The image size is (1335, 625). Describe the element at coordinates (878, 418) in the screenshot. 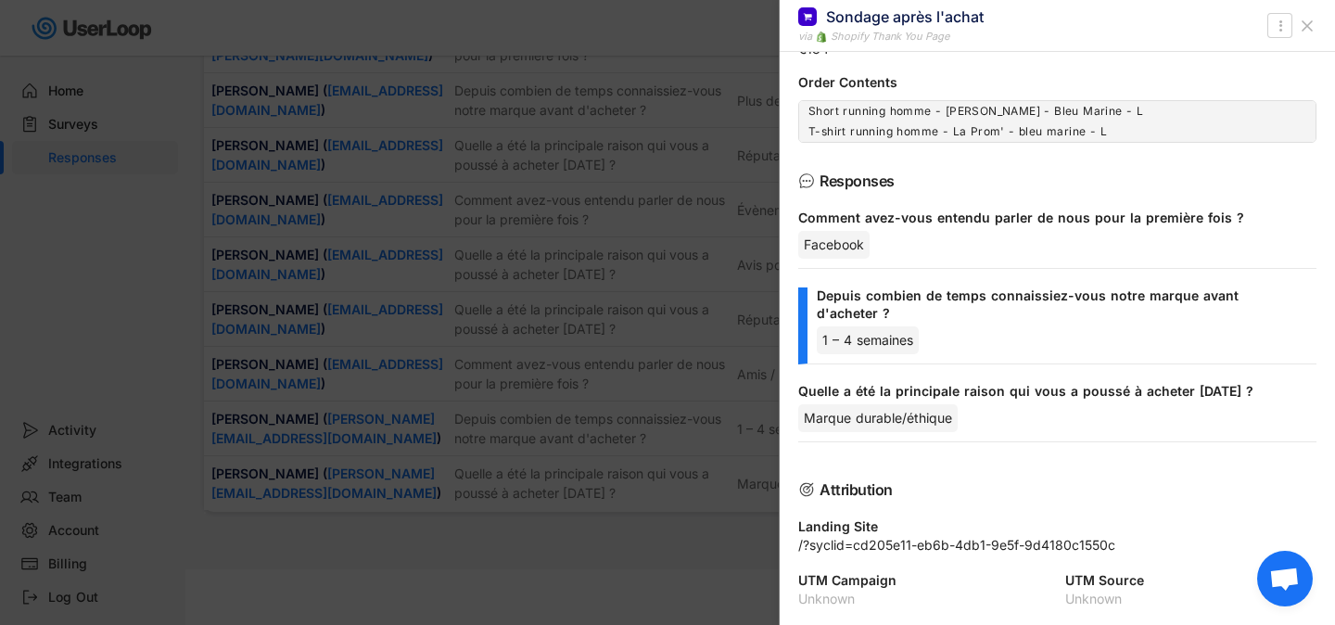

I see `div: Marque durable/éthique` at that location.